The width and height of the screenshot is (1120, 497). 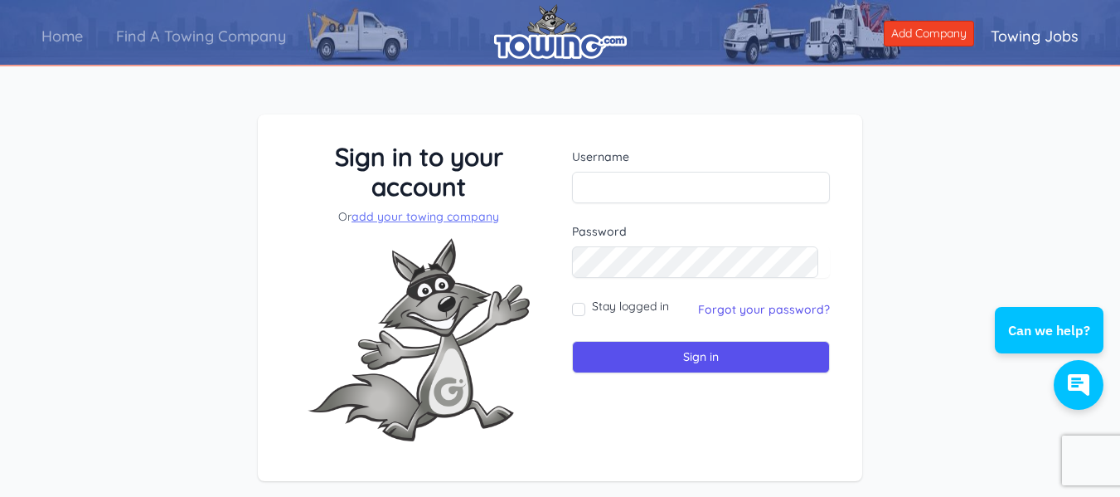 What do you see at coordinates (425, 216) in the screenshot?
I see `a: add your towing company` at bounding box center [425, 216].